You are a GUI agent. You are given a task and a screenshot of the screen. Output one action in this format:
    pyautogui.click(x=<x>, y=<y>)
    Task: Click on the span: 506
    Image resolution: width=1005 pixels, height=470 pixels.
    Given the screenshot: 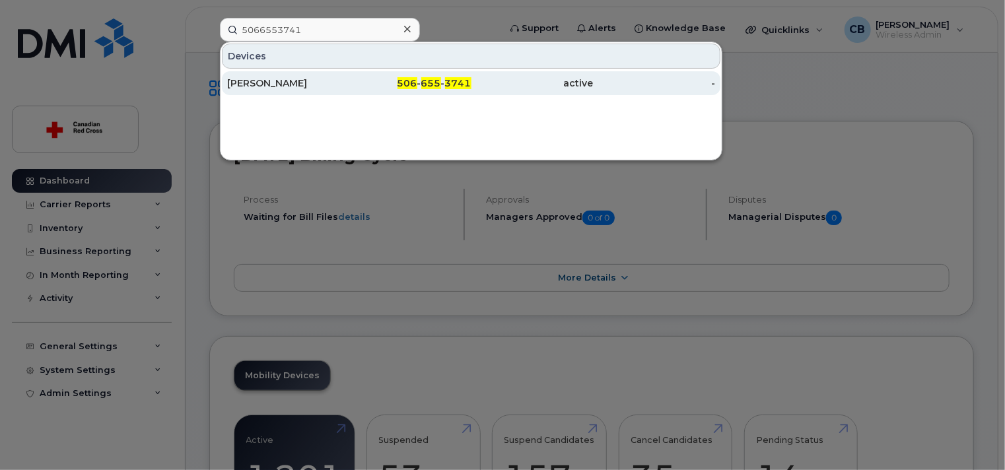 What is the action you would take?
    pyautogui.click(x=407, y=83)
    